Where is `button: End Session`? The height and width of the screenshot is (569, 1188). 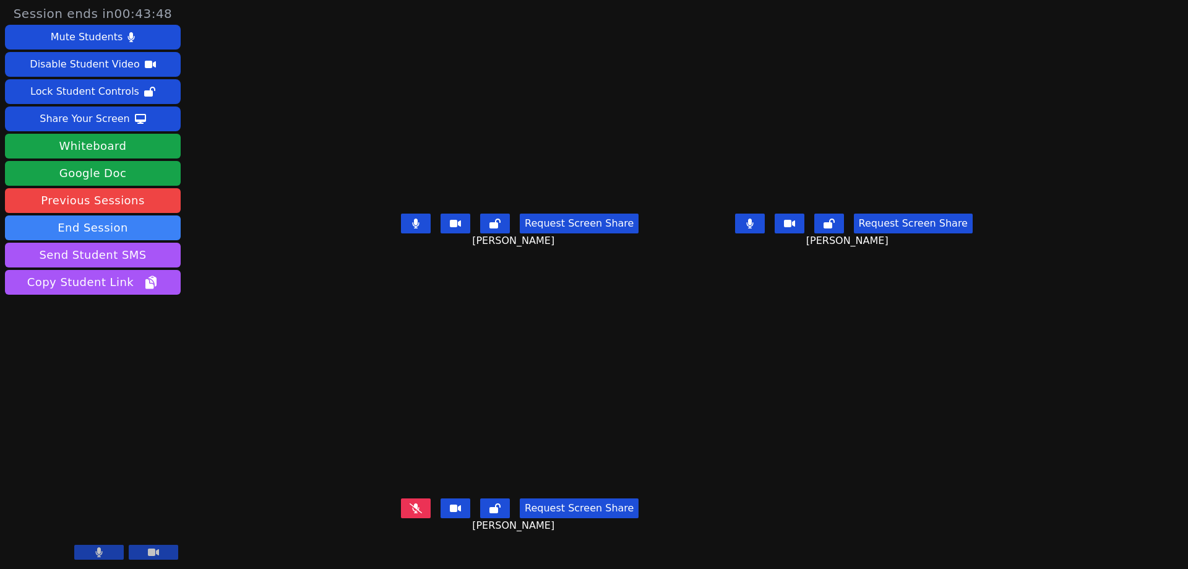 button: End Session is located at coordinates (93, 228).